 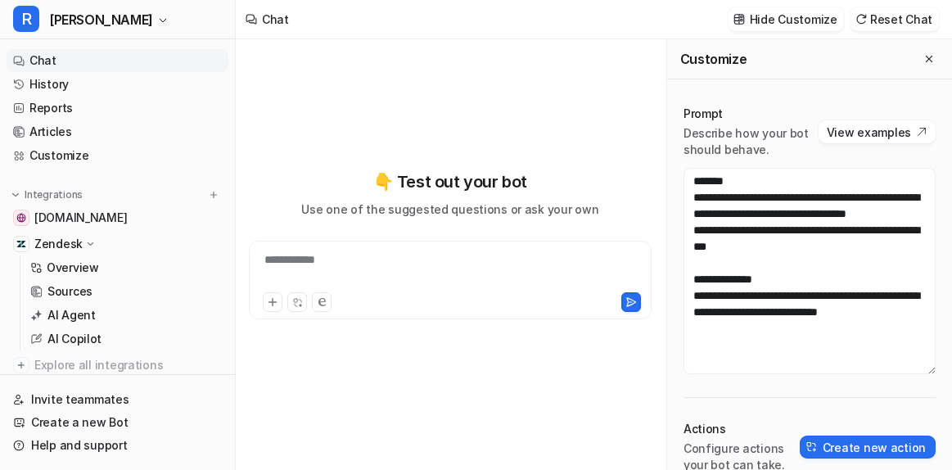 I want to click on img: Zendesk, so click(x=21, y=244).